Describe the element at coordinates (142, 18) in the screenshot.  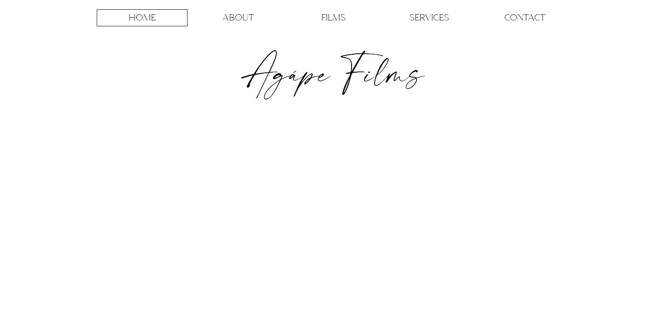
I see `a: HOME` at that location.